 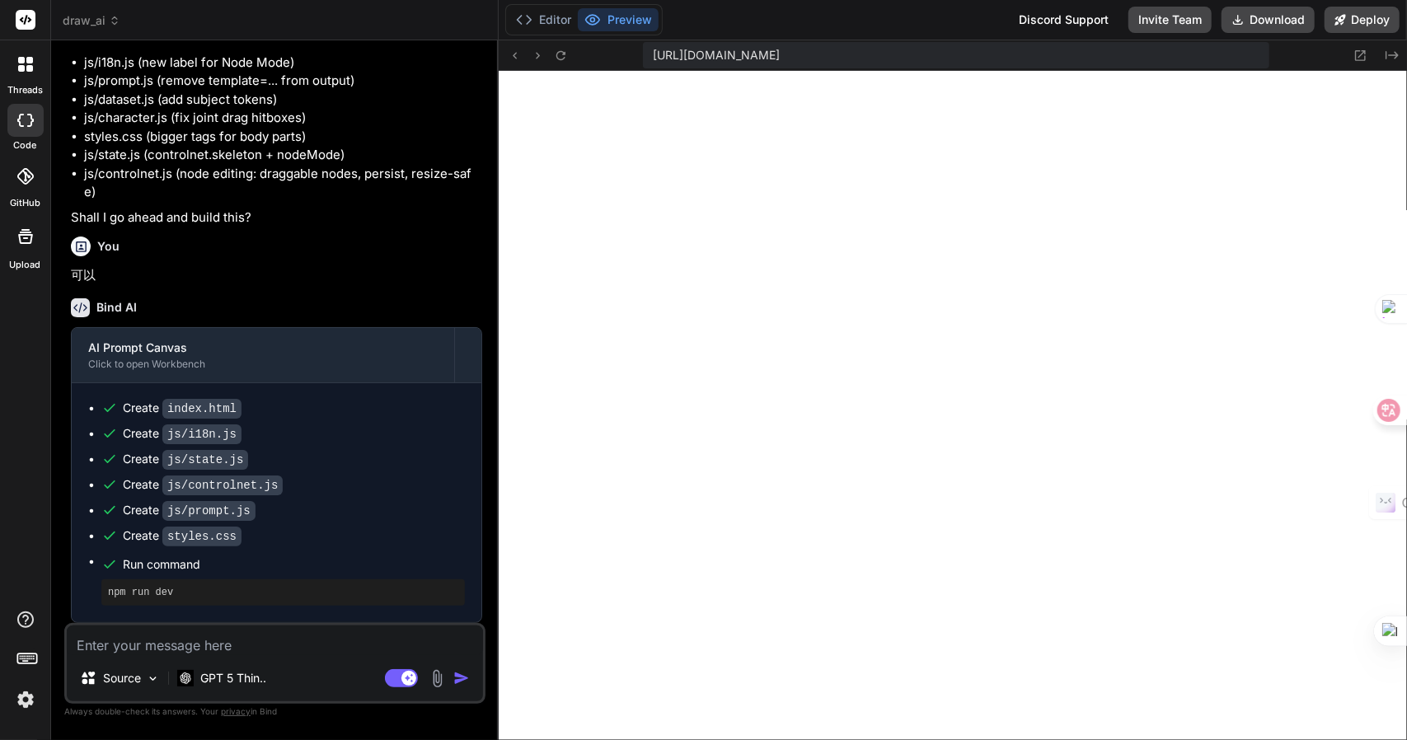 What do you see at coordinates (26, 265) in the screenshot?
I see `label: Upload` at bounding box center [26, 265].